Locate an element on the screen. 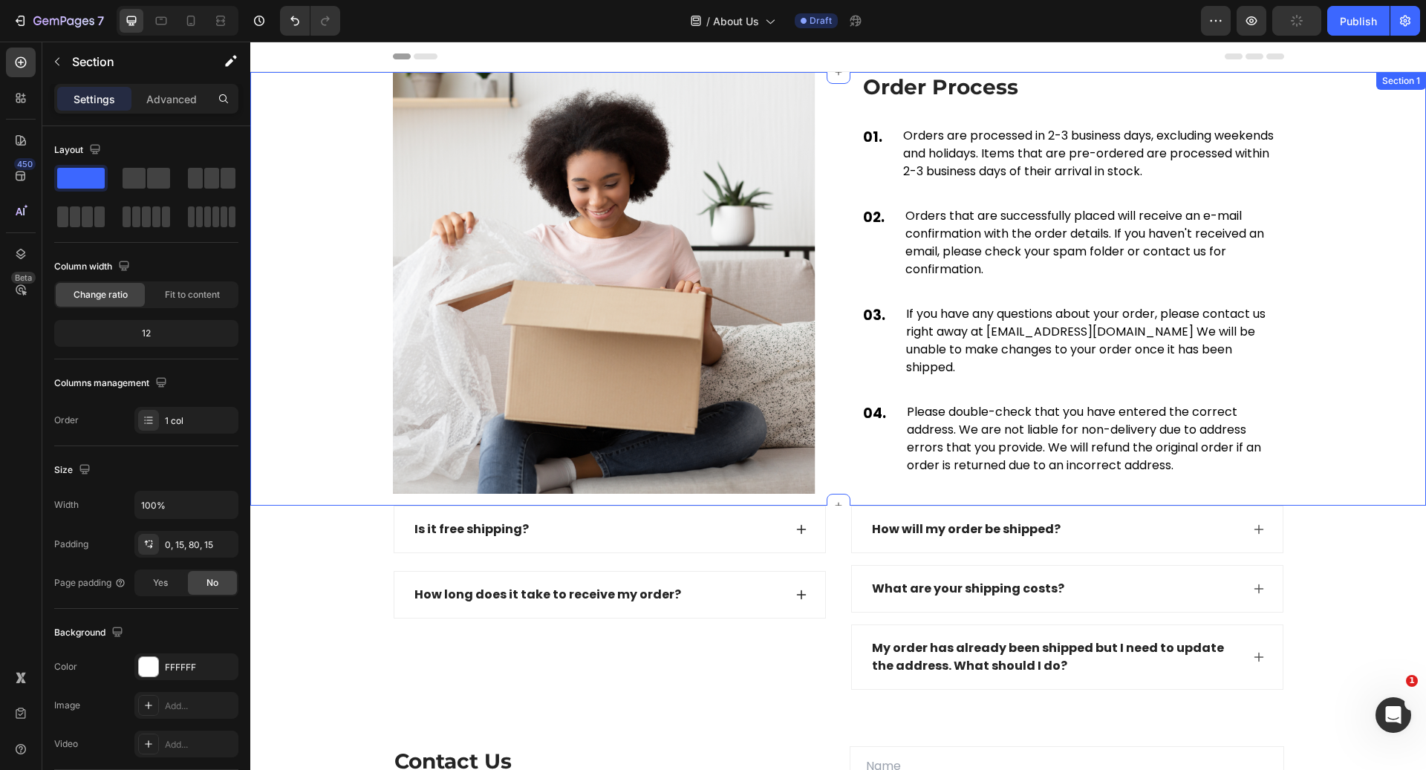 This screenshot has height=770, width=1426. button: 7 is located at coordinates (58, 21).